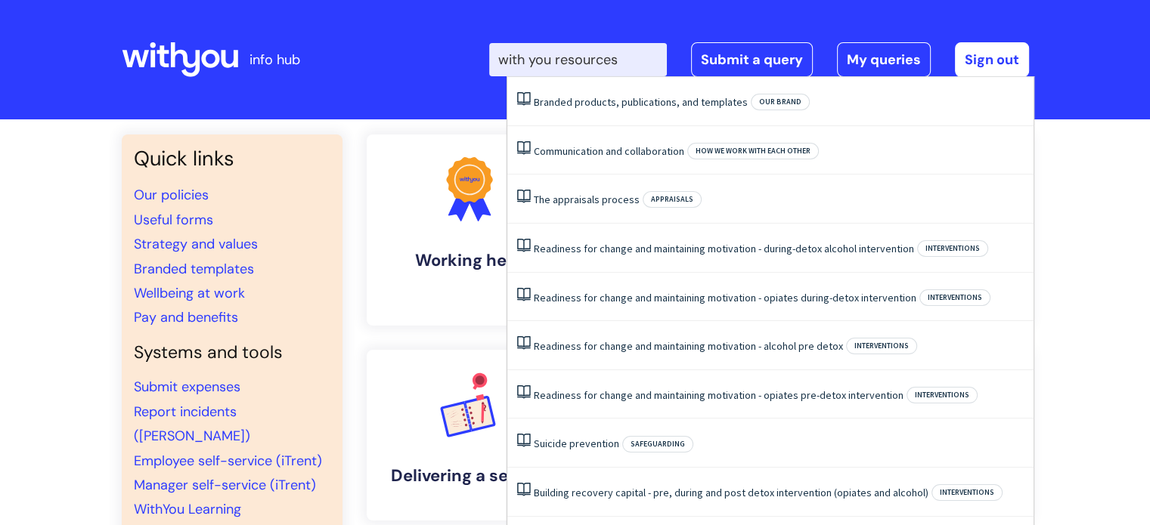  Describe the element at coordinates (232, 353) in the screenshot. I see `h4: Systems and tools` at that location.